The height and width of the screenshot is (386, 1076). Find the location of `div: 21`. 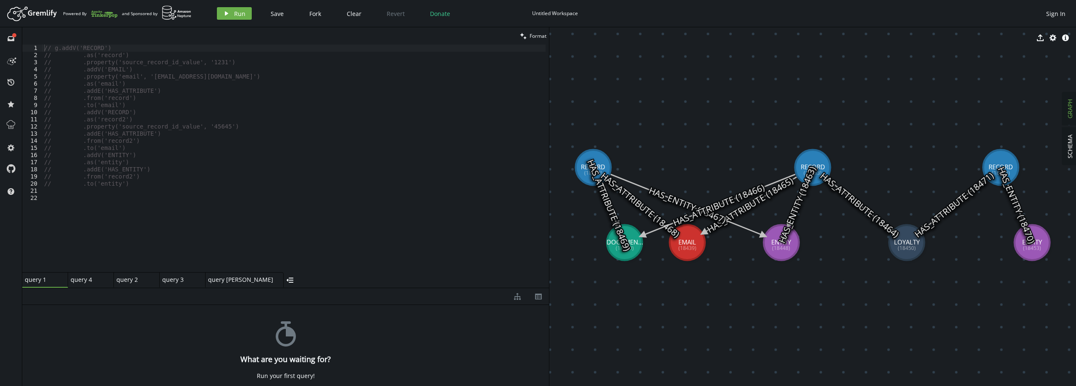

div: 21 is located at coordinates (32, 191).